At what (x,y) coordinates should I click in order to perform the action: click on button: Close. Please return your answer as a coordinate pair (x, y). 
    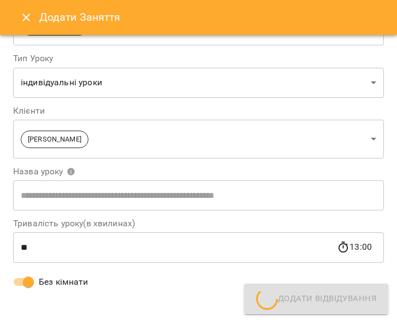
    Looking at the image, I should click on (26, 17).